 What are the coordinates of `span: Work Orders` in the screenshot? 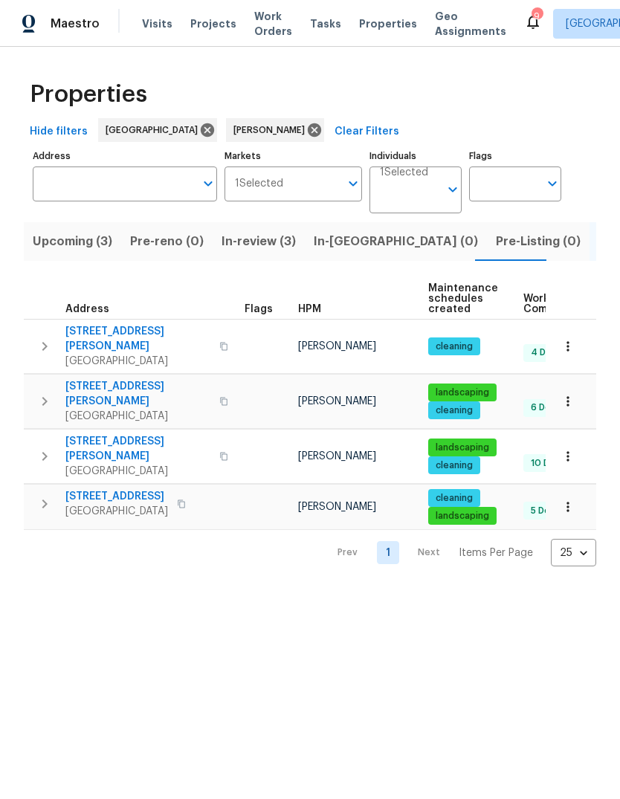 It's located at (273, 24).